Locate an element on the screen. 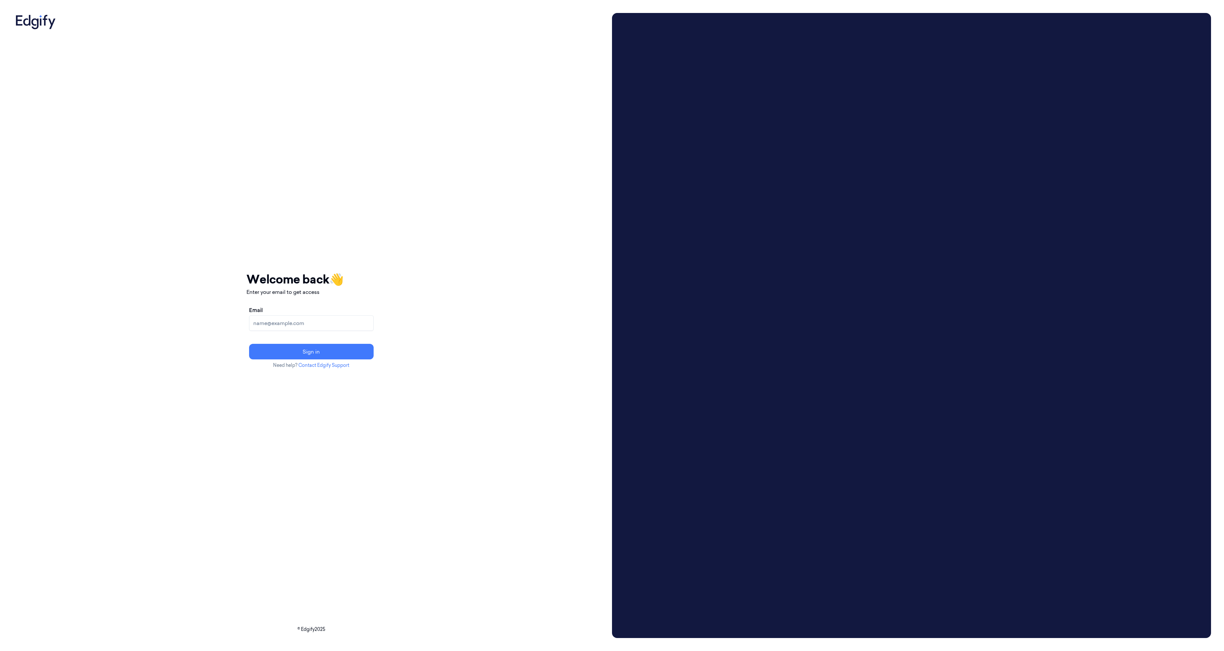 This screenshot has height=651, width=1224. p: © Edgify 2025 is located at coordinates (311, 629).